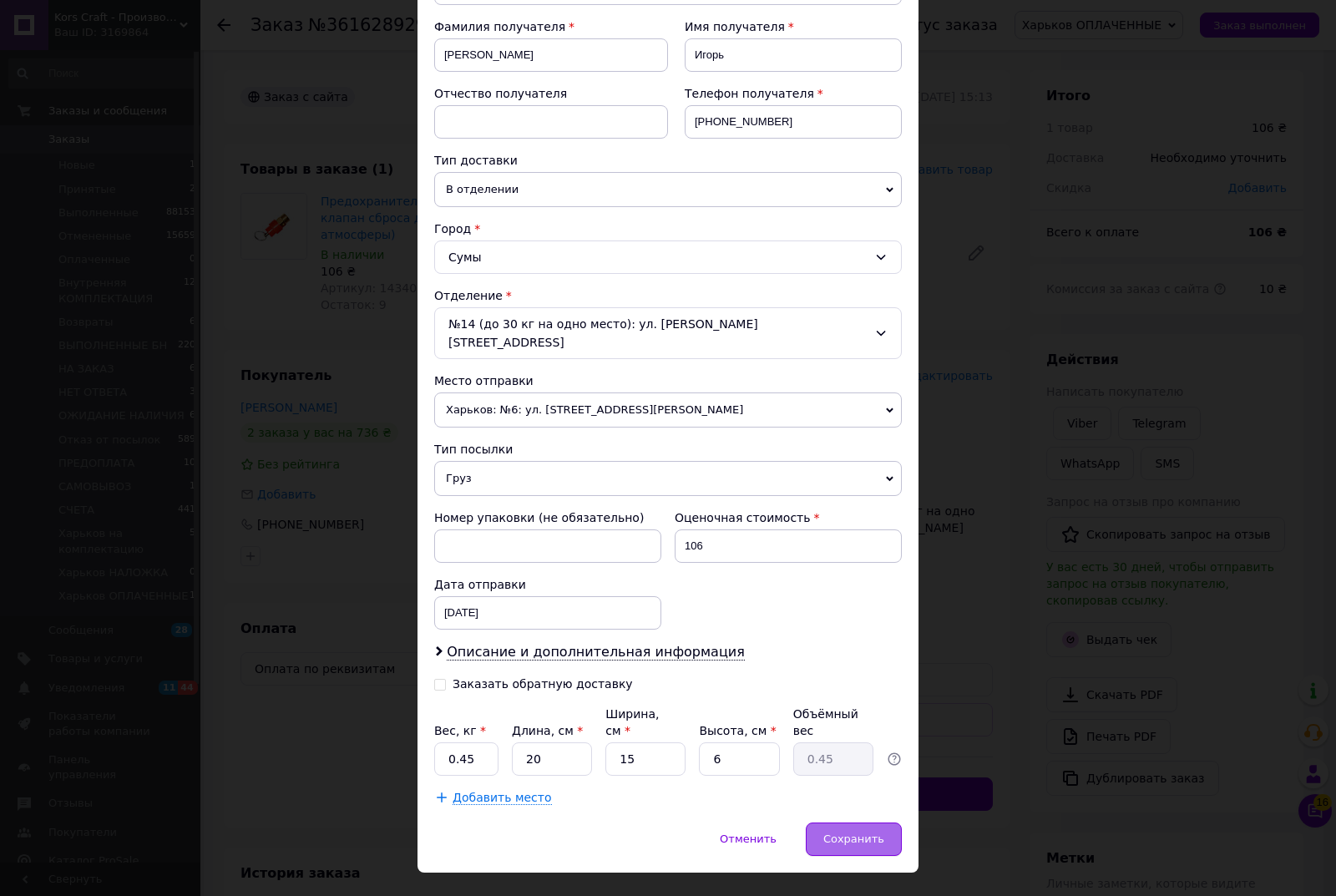 Image resolution: width=1336 pixels, height=896 pixels. What do you see at coordinates (833, 722) in the screenshot?
I see `div: Объёмный вес` at bounding box center [833, 722].